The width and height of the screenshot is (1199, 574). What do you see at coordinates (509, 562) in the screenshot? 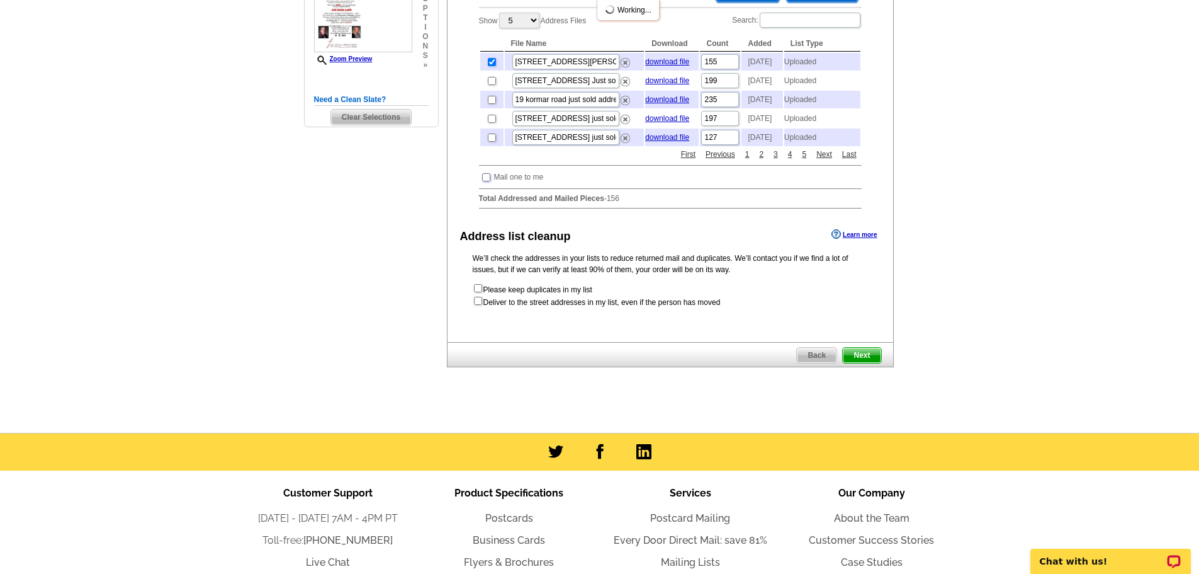
I see `a: Flyers & Brochures` at bounding box center [509, 562].